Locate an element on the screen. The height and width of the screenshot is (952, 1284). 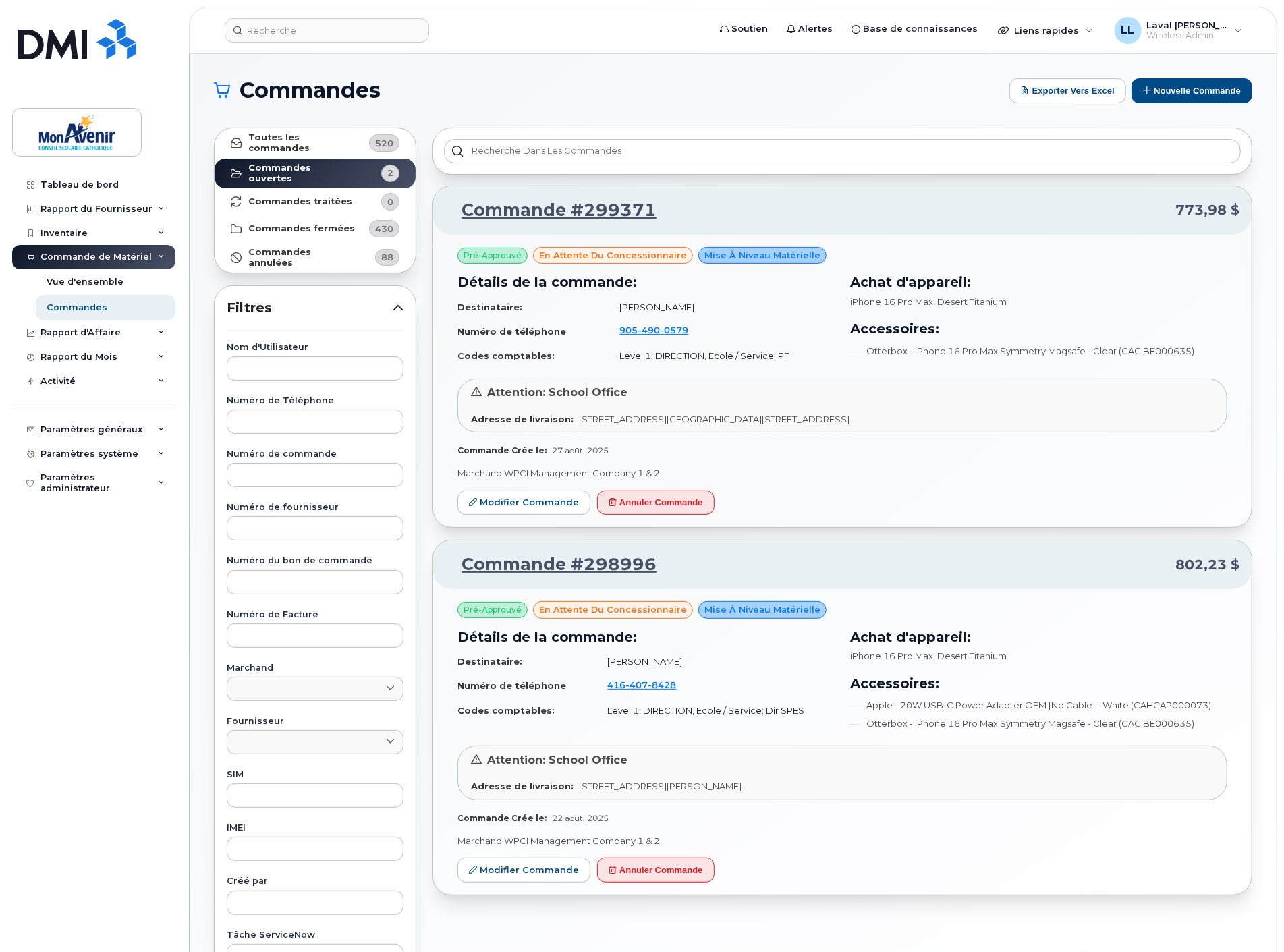
strong: Commandes ouvertes is located at coordinates (302, 173).